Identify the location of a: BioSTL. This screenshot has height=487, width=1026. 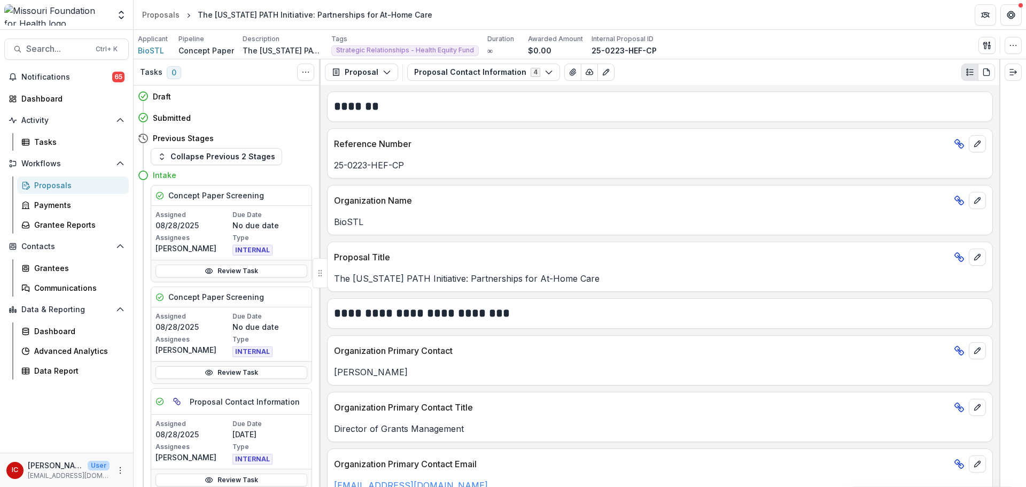
(151, 50).